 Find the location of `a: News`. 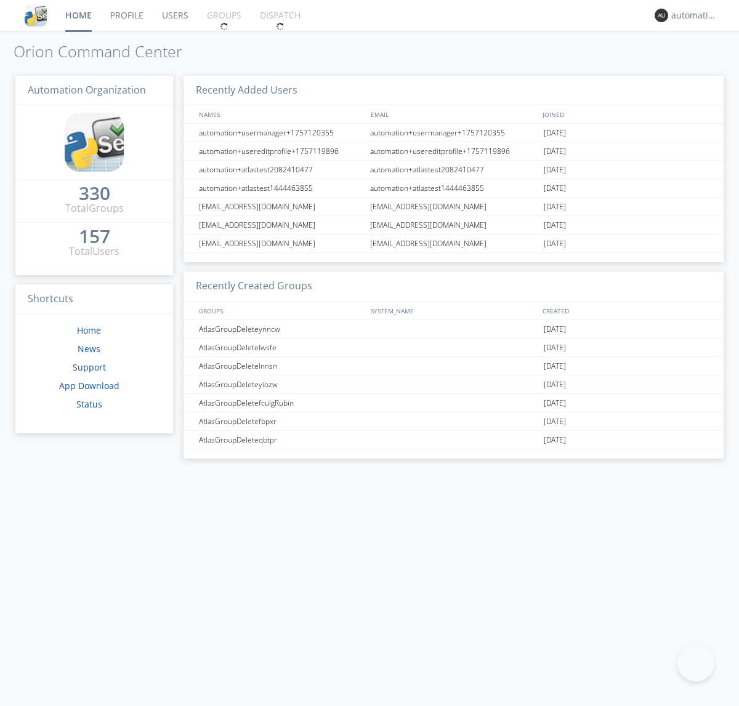

a: News is located at coordinates (89, 349).